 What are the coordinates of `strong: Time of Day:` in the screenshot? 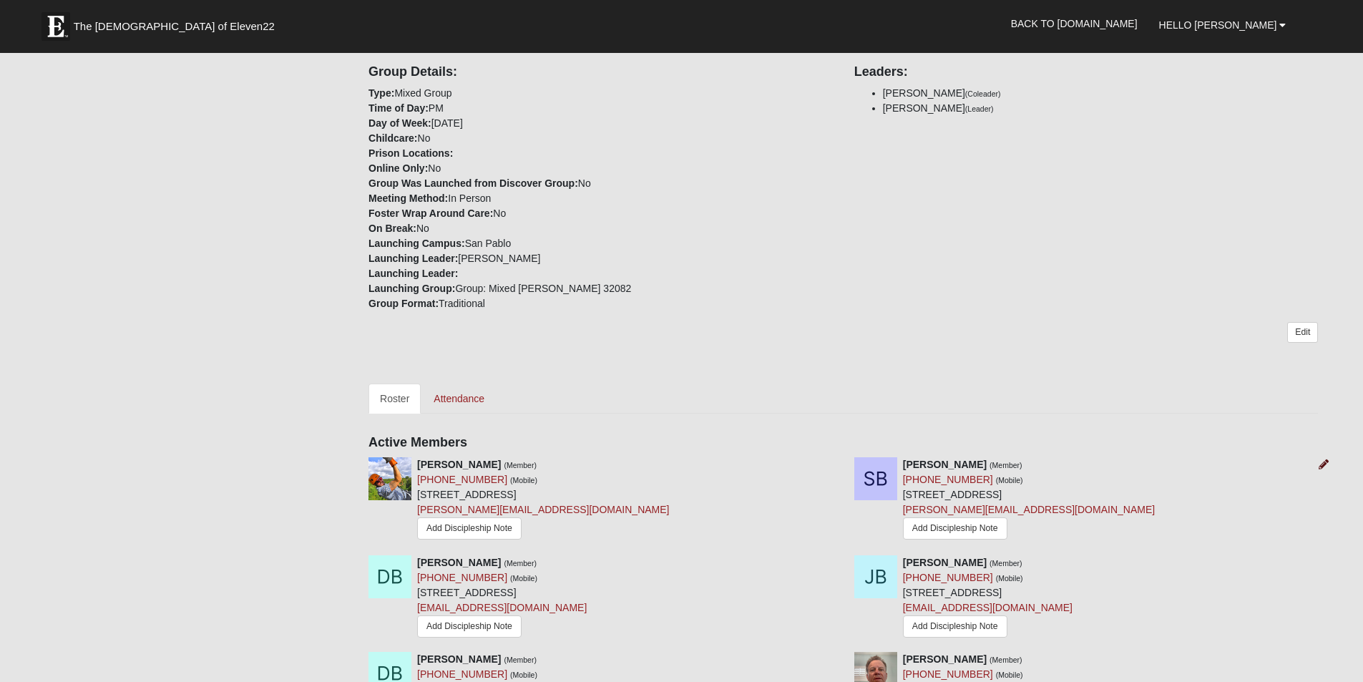 It's located at (398, 108).